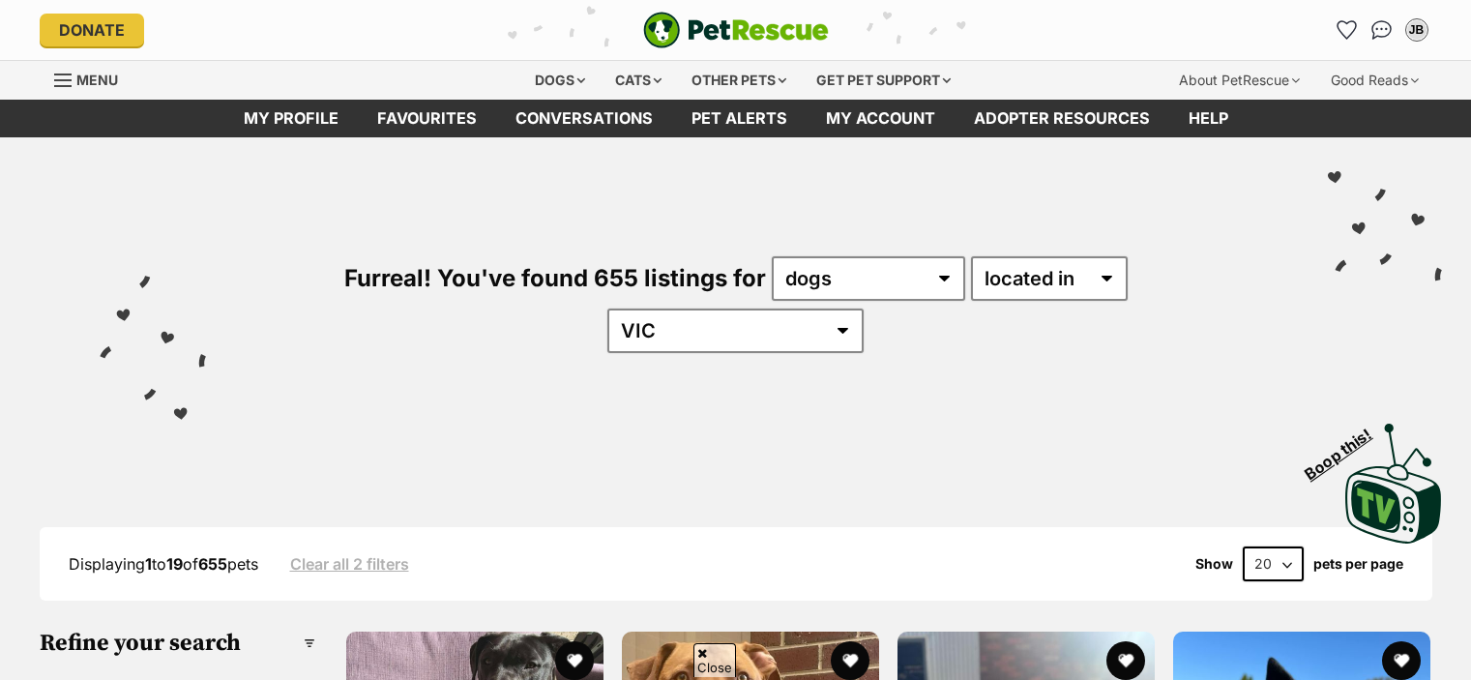 The image size is (1471, 680). Describe the element at coordinates (1214, 564) in the screenshot. I see `span: Show` at that location.